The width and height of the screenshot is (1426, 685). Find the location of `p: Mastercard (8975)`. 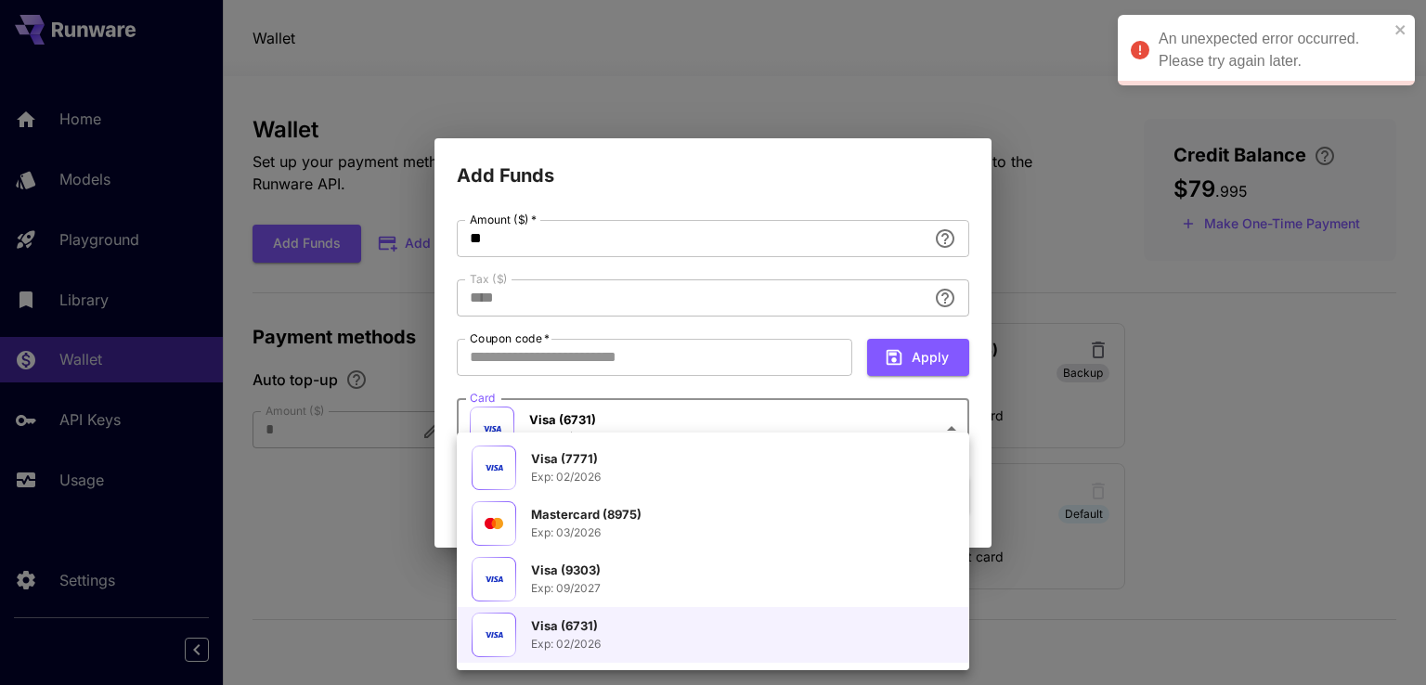

p: Mastercard (8975) is located at coordinates (586, 515).